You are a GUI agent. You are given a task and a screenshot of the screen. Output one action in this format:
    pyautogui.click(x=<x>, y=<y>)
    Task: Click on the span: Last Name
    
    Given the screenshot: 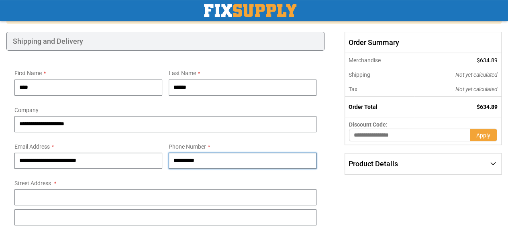 What is the action you would take?
    pyautogui.click(x=182, y=73)
    